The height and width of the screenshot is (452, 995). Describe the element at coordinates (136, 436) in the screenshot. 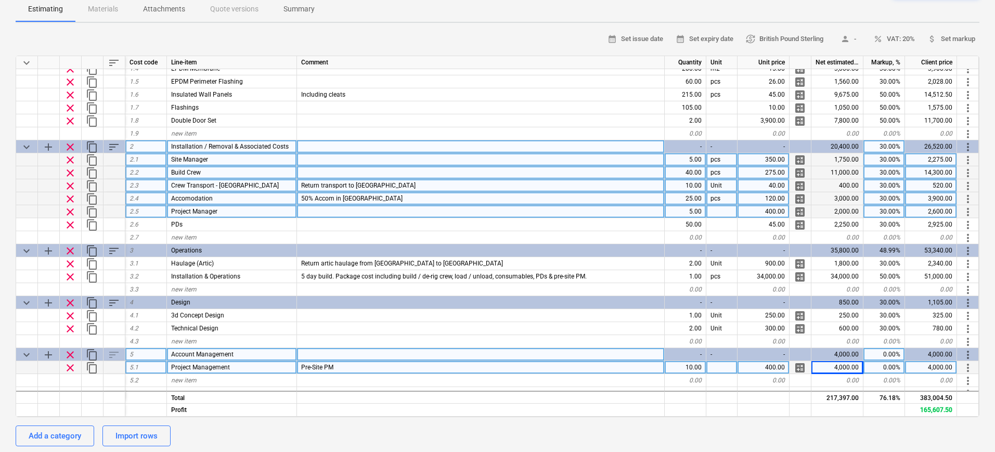

I see `button: Import rows` at that location.